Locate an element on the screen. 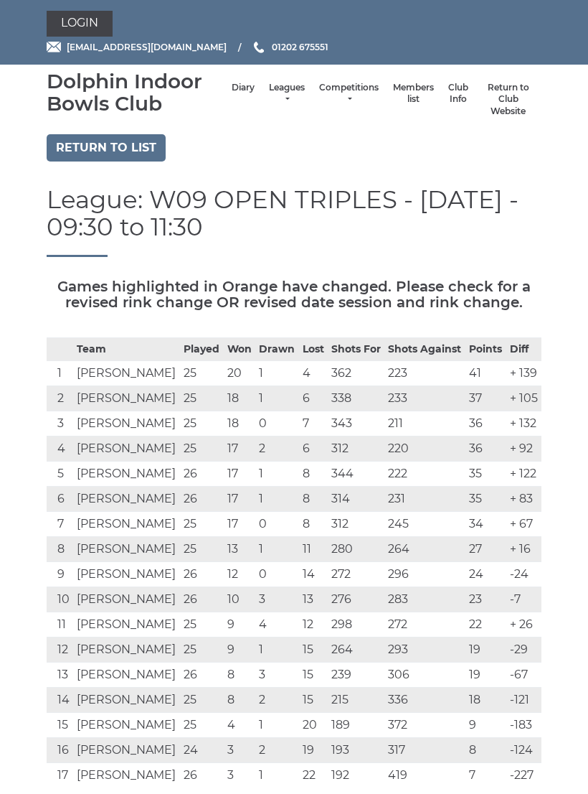 The image size is (588, 794). td: + 26 is located at coordinates (524, 624).